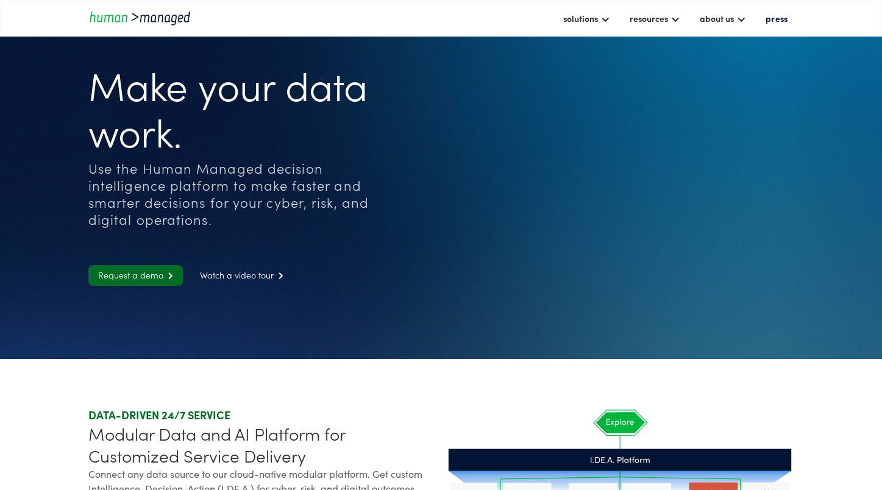 This screenshot has width=882, height=490. I want to click on a: Watch a video tour, so click(241, 276).